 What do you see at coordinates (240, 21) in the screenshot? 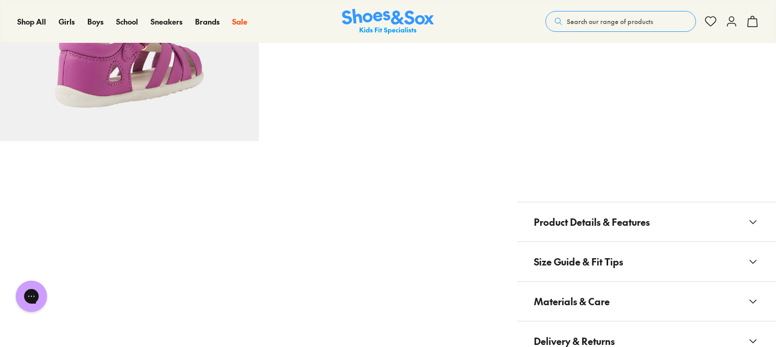
I see `span: Sale` at bounding box center [240, 21].